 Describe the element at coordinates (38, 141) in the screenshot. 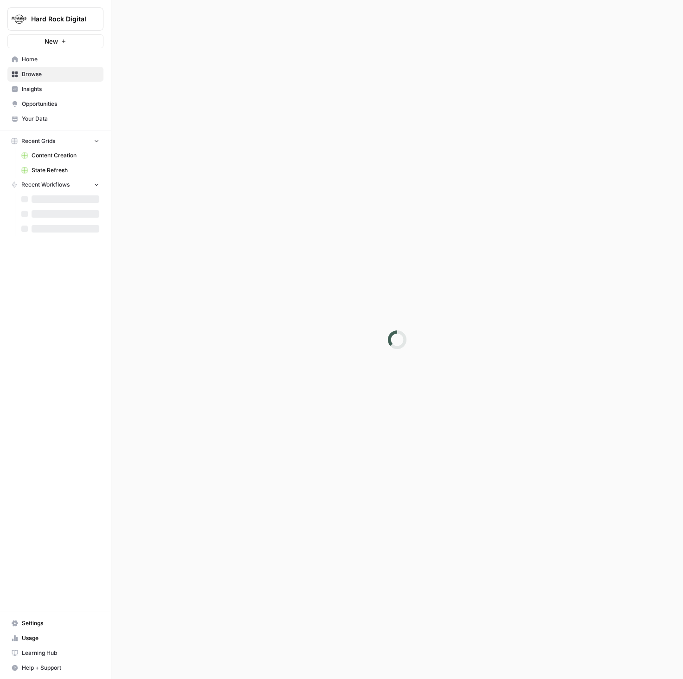

I see `span: Recent Grids` at that location.